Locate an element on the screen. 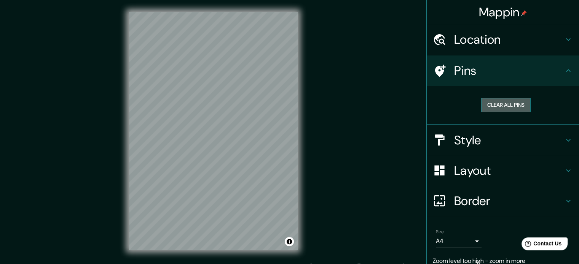 The height and width of the screenshot is (264, 579). h4: Layout is located at coordinates (509, 171).